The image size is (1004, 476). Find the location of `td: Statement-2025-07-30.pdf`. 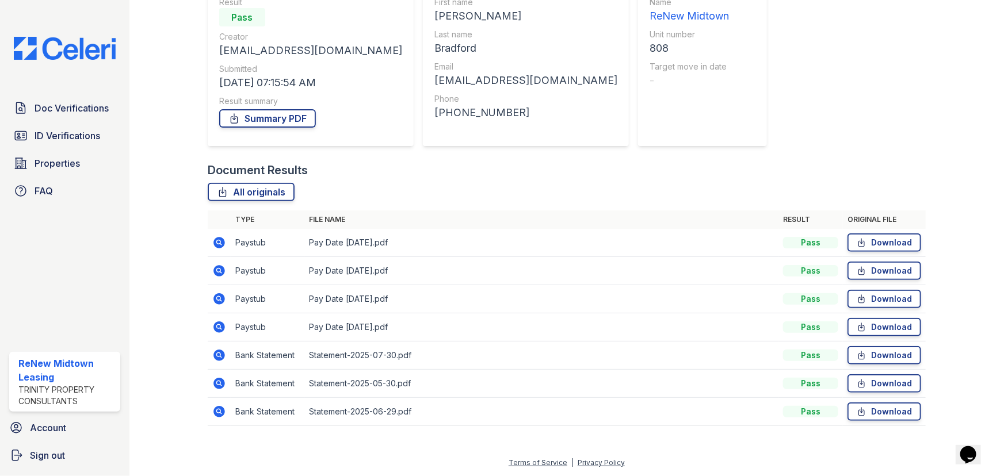

td: Statement-2025-07-30.pdf is located at coordinates (541, 355).